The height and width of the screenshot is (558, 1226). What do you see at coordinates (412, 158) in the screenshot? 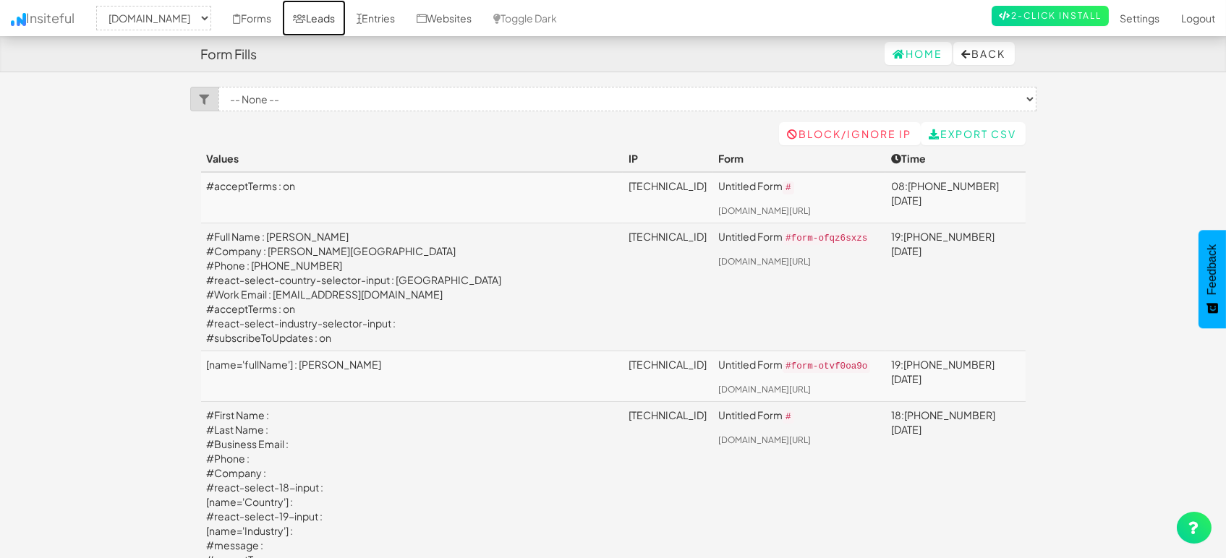
I see `th: Values` at bounding box center [412, 158].